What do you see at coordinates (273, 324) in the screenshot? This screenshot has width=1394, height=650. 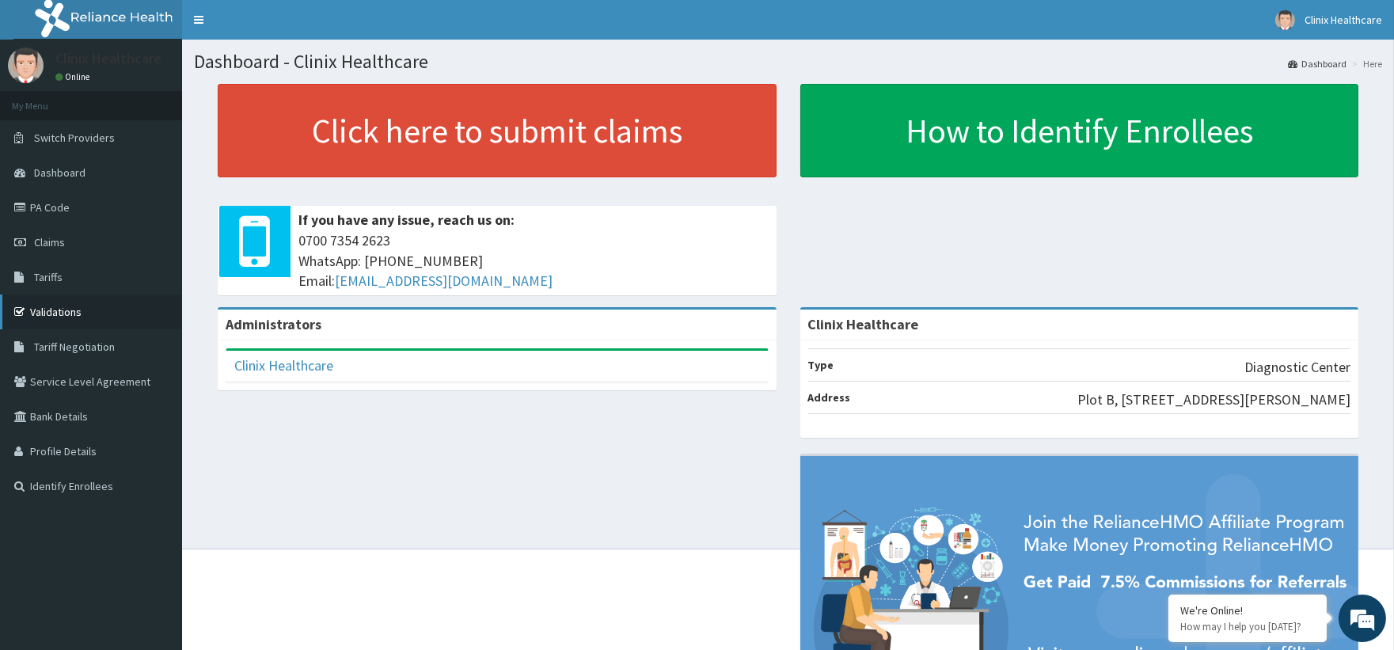 I see `b: Administrators` at bounding box center [273, 324].